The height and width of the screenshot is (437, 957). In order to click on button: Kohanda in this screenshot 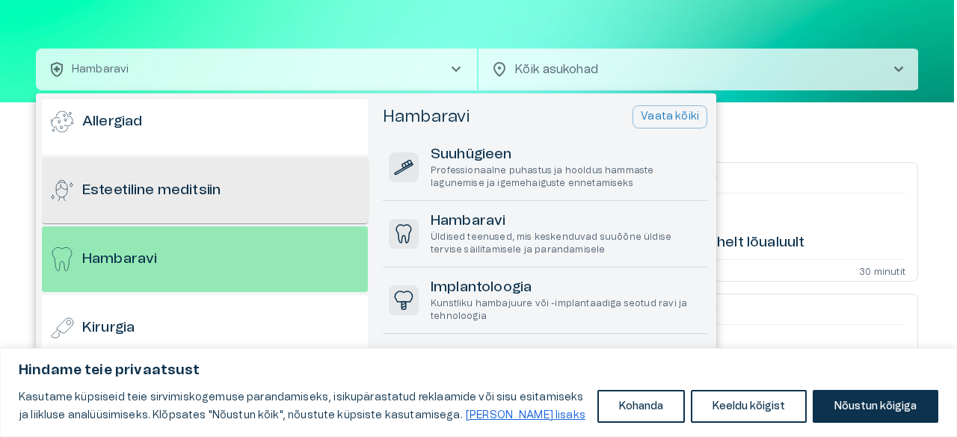, I will do `click(640, 407)`.